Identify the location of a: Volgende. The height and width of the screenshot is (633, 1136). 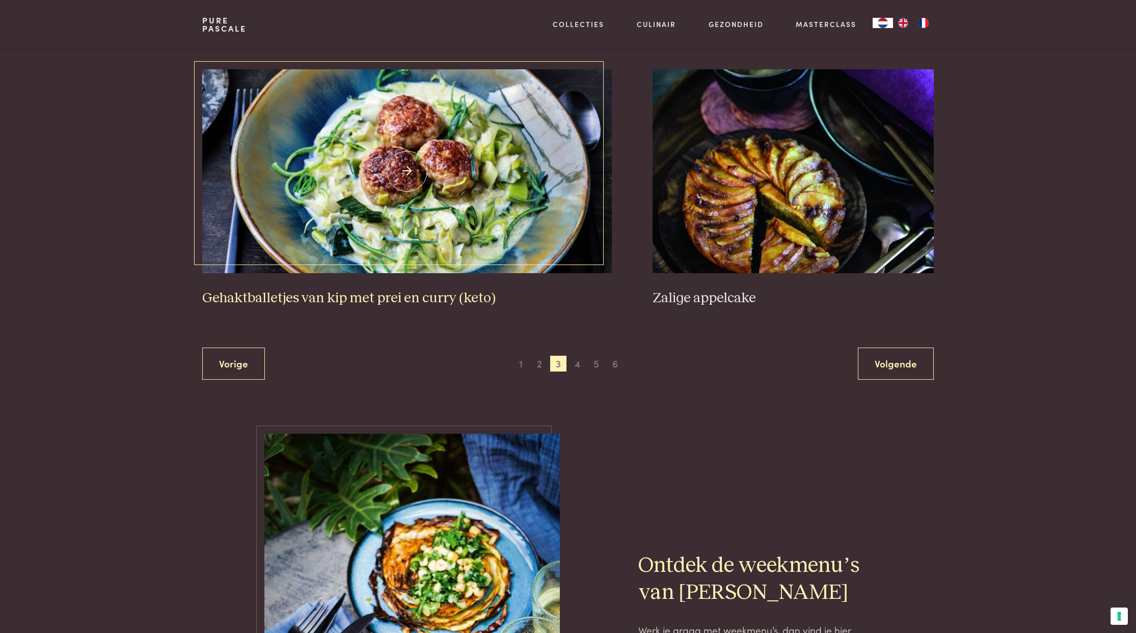
(896, 363).